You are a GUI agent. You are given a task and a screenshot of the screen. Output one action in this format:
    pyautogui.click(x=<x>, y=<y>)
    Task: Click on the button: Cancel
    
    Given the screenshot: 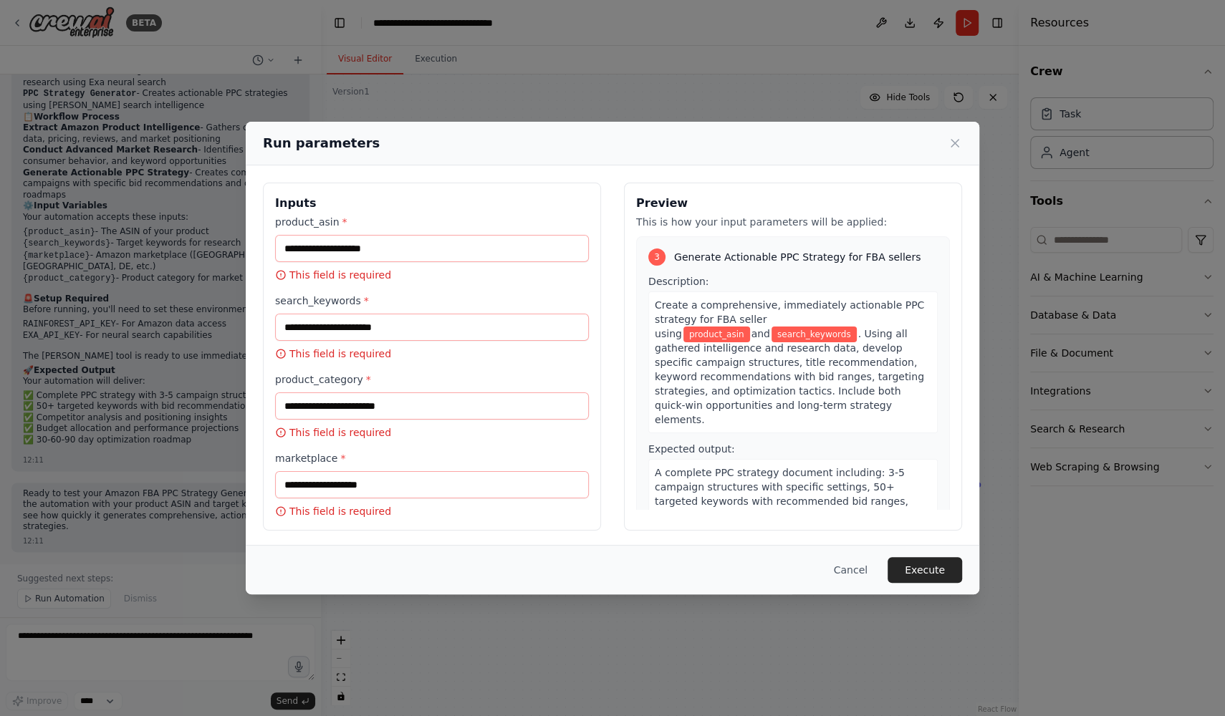 What is the action you would take?
    pyautogui.click(x=850, y=570)
    